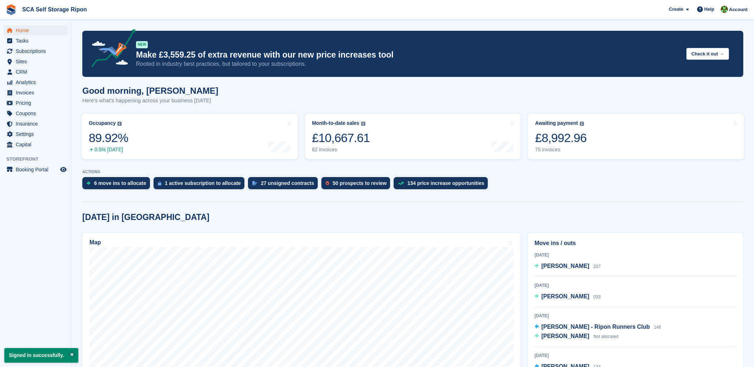 Image resolution: width=754 pixels, height=367 pixels. I want to click on a: 6 move ins to allocate, so click(118, 185).